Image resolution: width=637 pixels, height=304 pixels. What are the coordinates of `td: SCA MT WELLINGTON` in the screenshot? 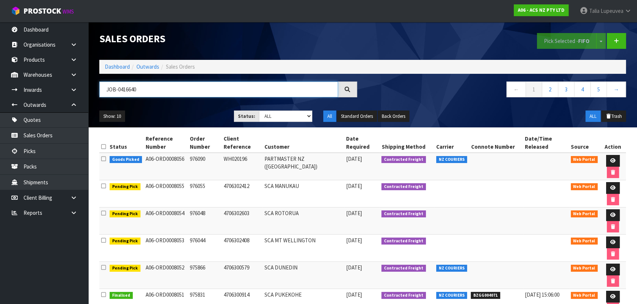 It's located at (303, 248).